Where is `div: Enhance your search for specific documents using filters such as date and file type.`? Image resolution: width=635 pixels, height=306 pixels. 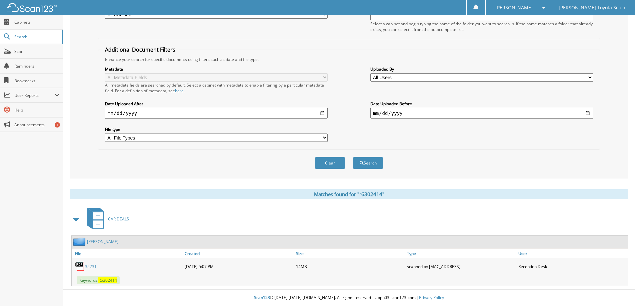 div: Enhance your search for specific documents using filters such as date and file type. is located at coordinates (349, 59).